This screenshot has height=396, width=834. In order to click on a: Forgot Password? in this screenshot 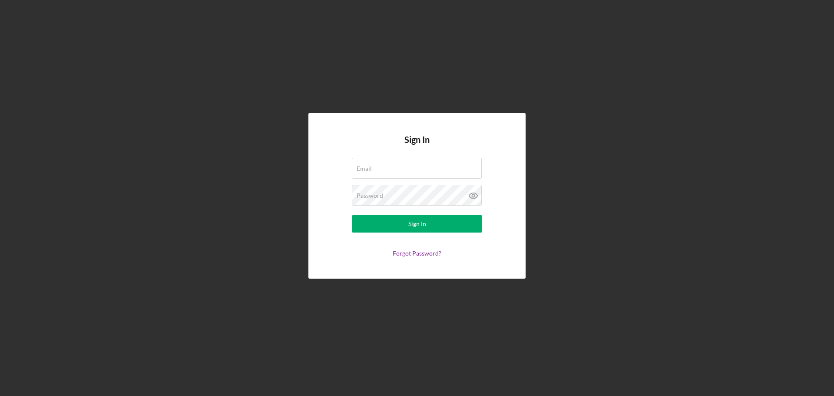, I will do `click(417, 253)`.